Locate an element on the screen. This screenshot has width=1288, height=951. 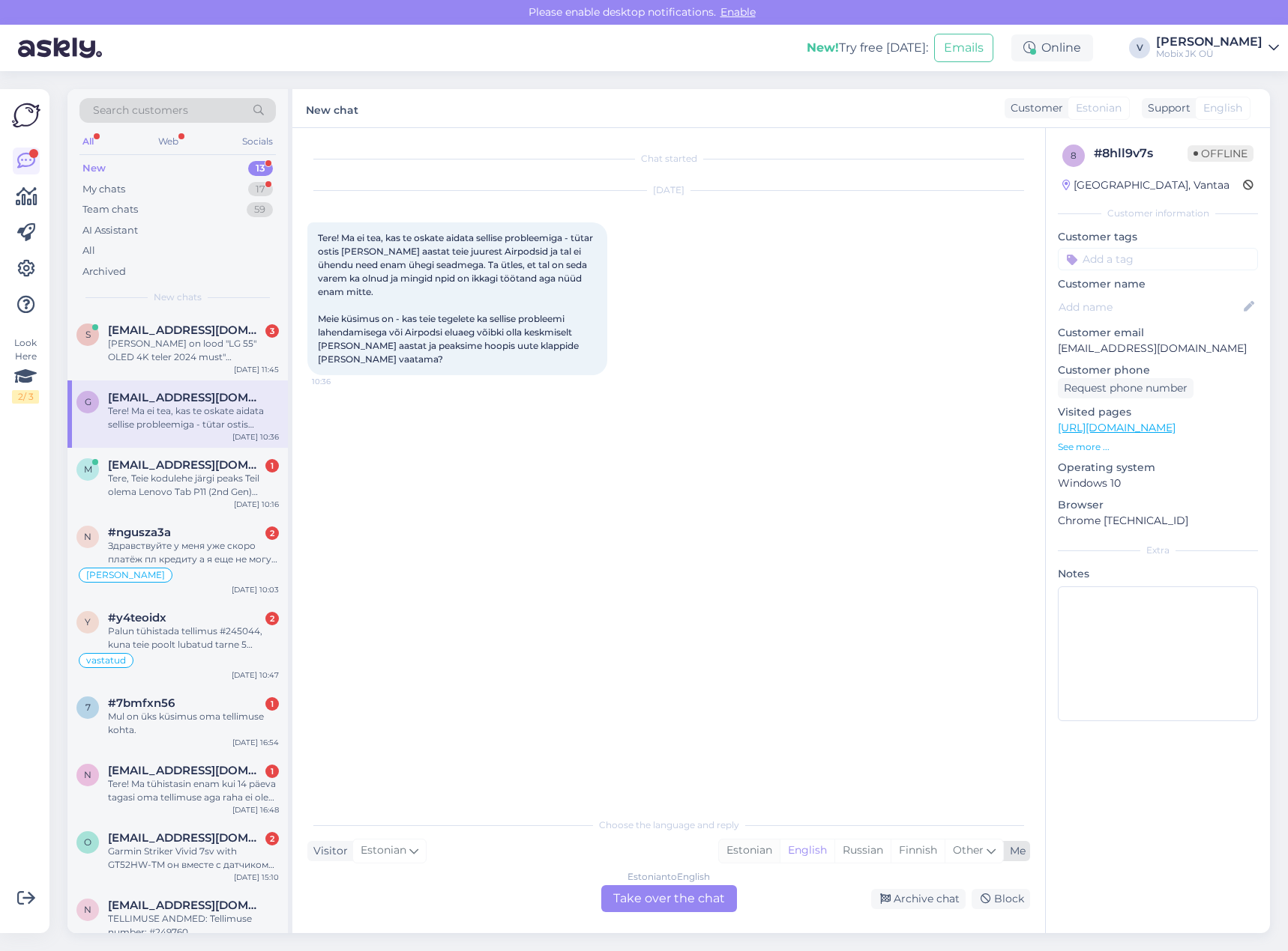
div: Team chats is located at coordinates (110, 210).